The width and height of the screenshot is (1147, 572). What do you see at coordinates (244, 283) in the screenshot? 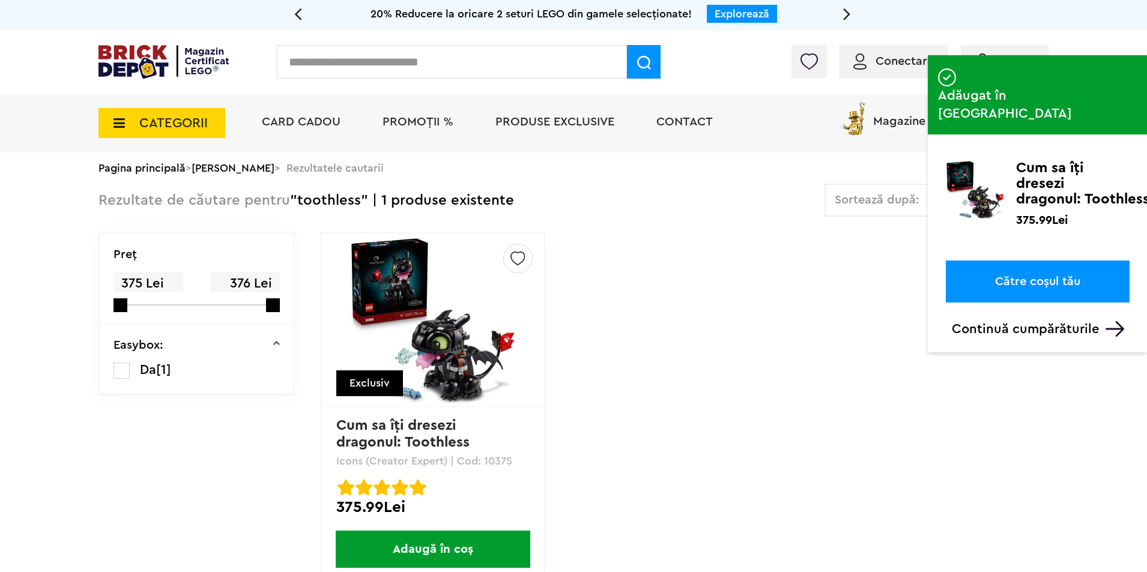
I see `span: 376 Lei` at bounding box center [244, 283].